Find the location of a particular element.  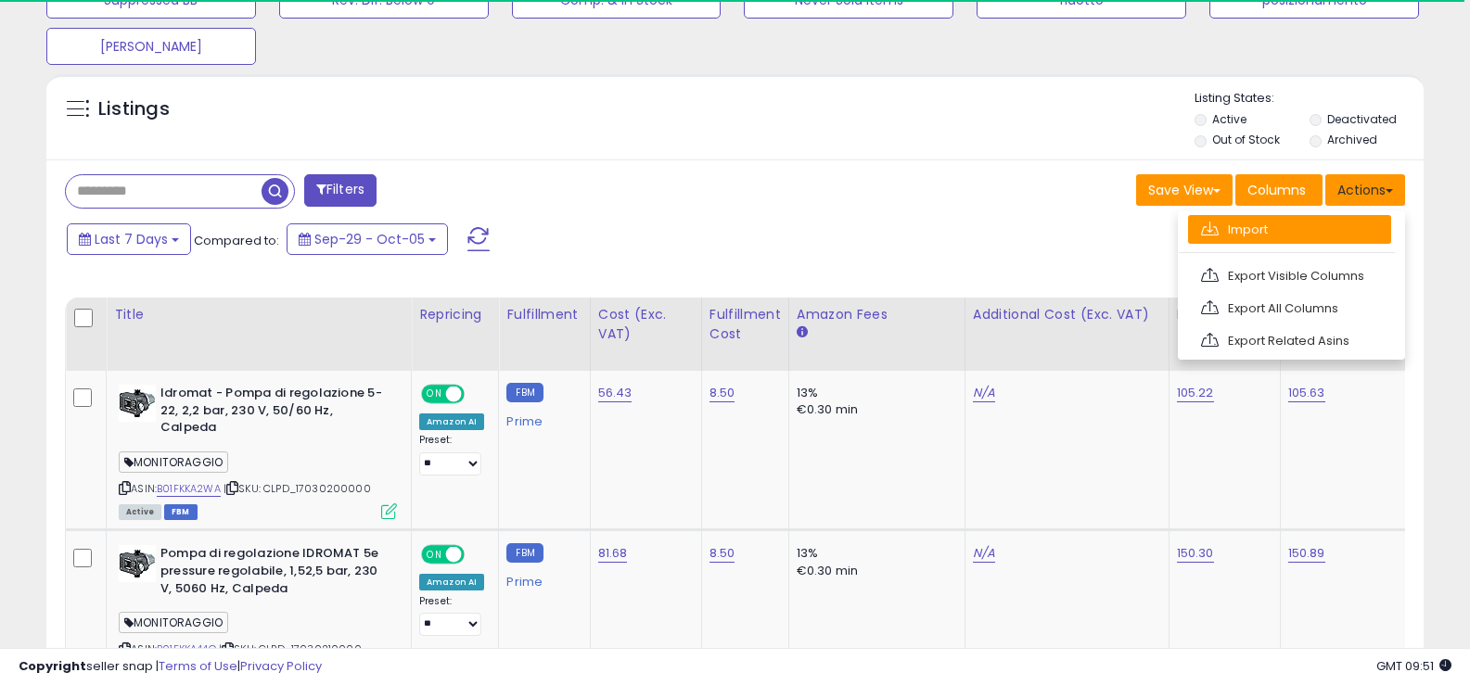

small: Amazon Fees. is located at coordinates (802, 333).